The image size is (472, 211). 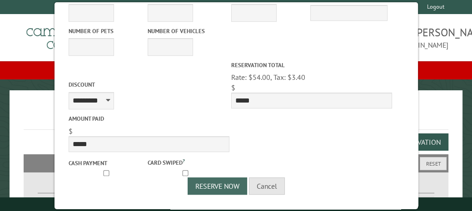 I want to click on h1: Reservations, so click(x=236, y=117).